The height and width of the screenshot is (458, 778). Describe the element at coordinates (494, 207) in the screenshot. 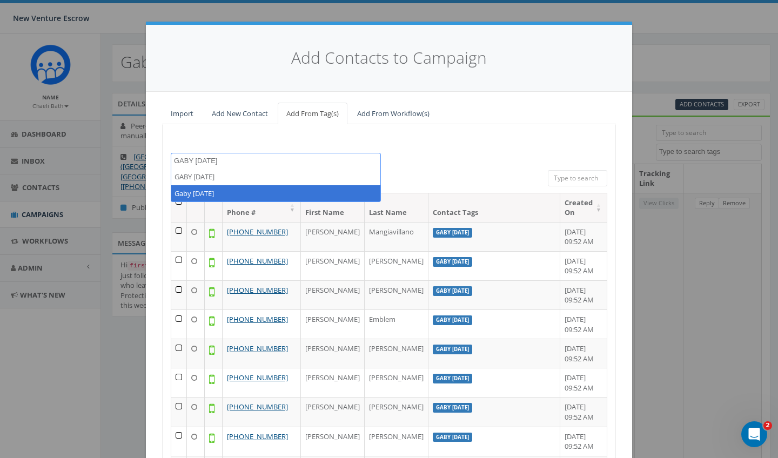

I see `th: Contact Tags` at that location.